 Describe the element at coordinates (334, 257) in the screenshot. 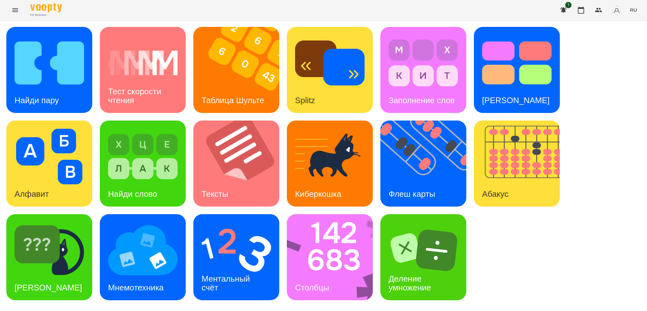

I see `img: Столбцы` at that location.